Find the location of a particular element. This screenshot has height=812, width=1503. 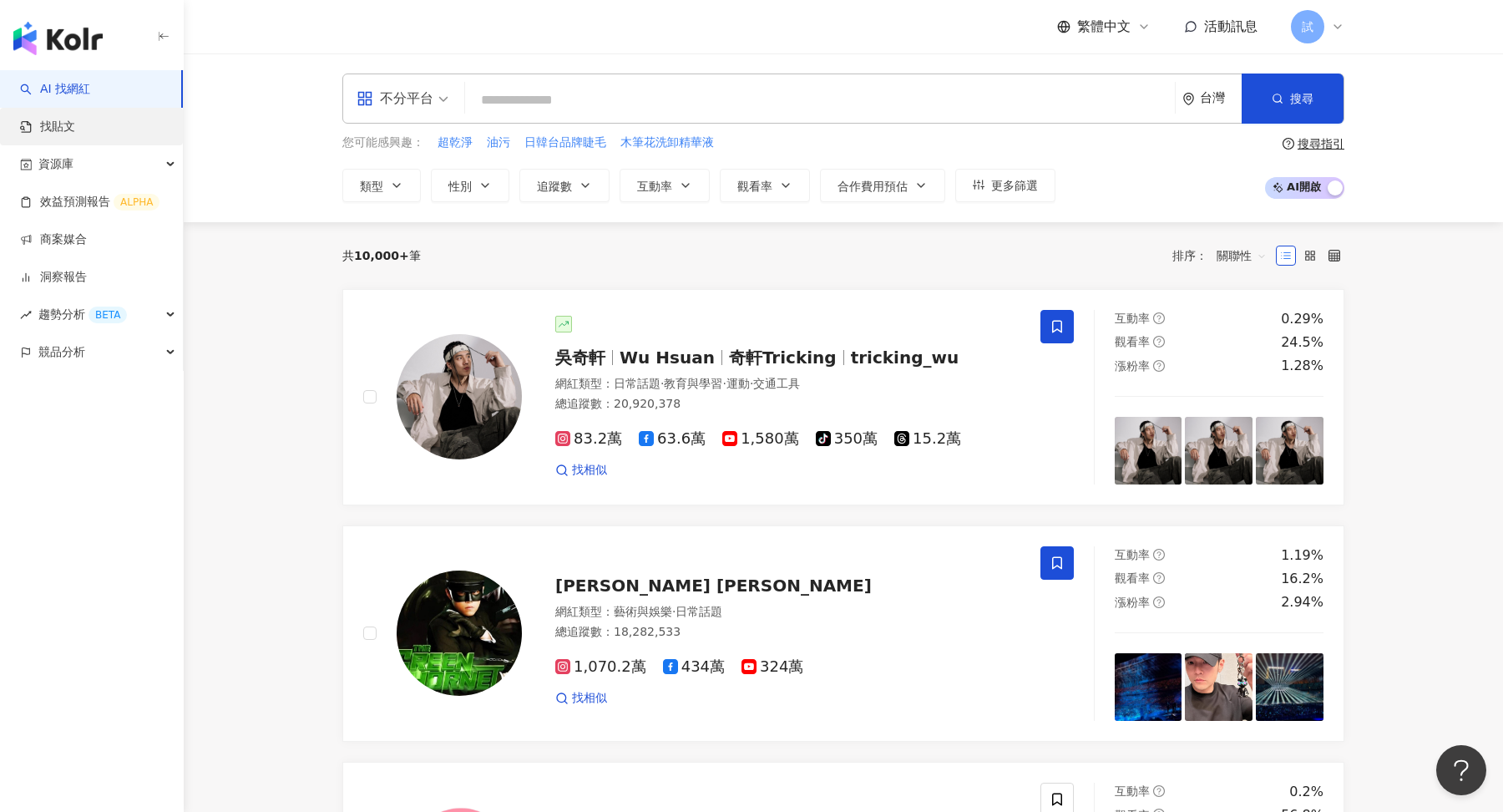

a: 找貼文 is located at coordinates (48, 127).